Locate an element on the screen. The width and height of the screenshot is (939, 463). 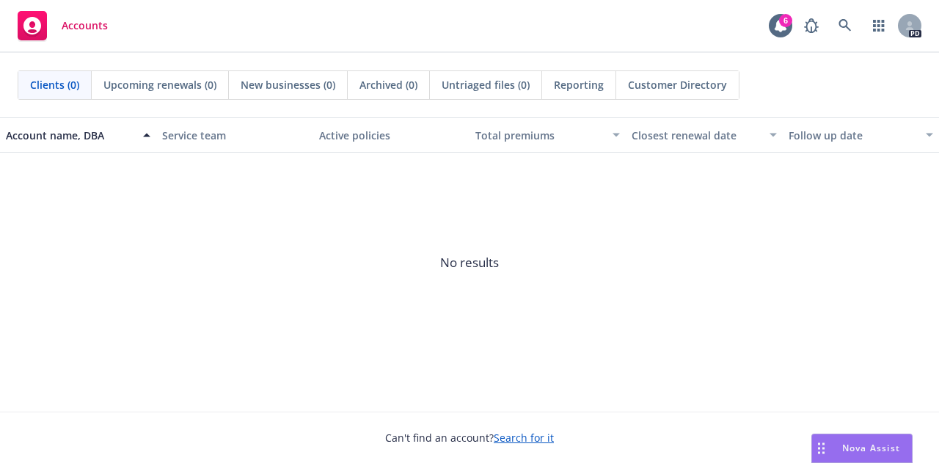
a: Search is located at coordinates (845, 26).